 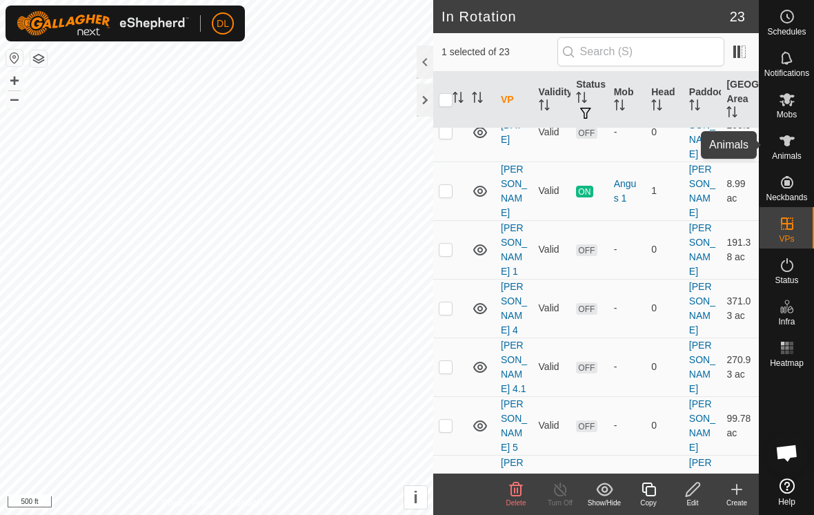 What do you see at coordinates (738, 17) in the screenshot?
I see `span: 23` at bounding box center [738, 17].